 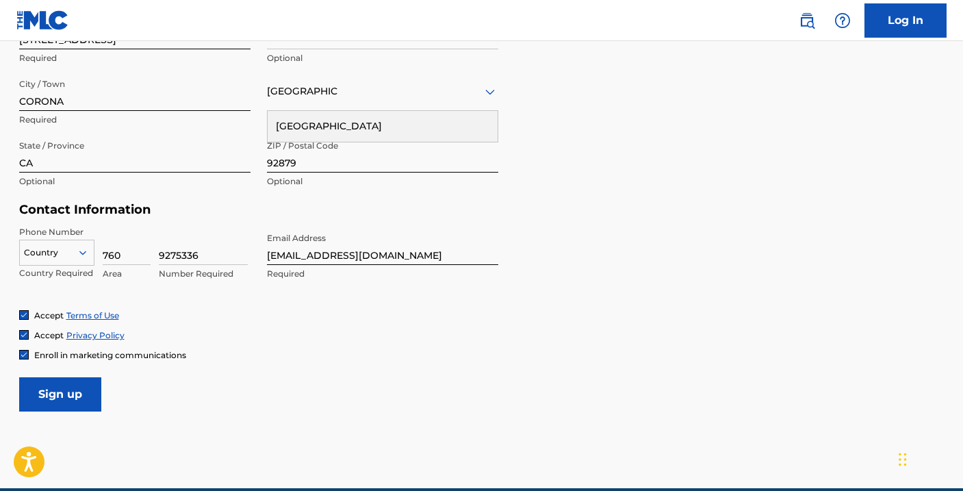 I want to click on img: help, so click(x=842, y=21).